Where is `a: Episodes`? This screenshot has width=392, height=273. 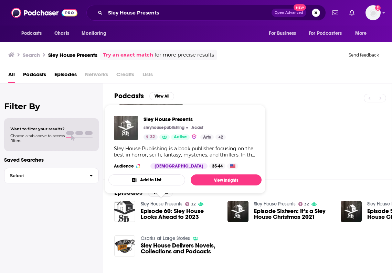
a: Episodes is located at coordinates (65, 76).